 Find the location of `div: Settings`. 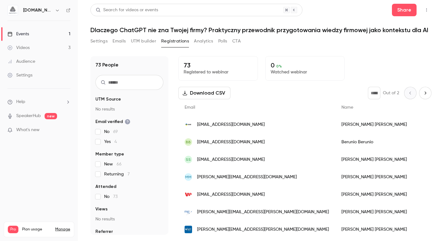

div: Settings is located at coordinates (20, 75).